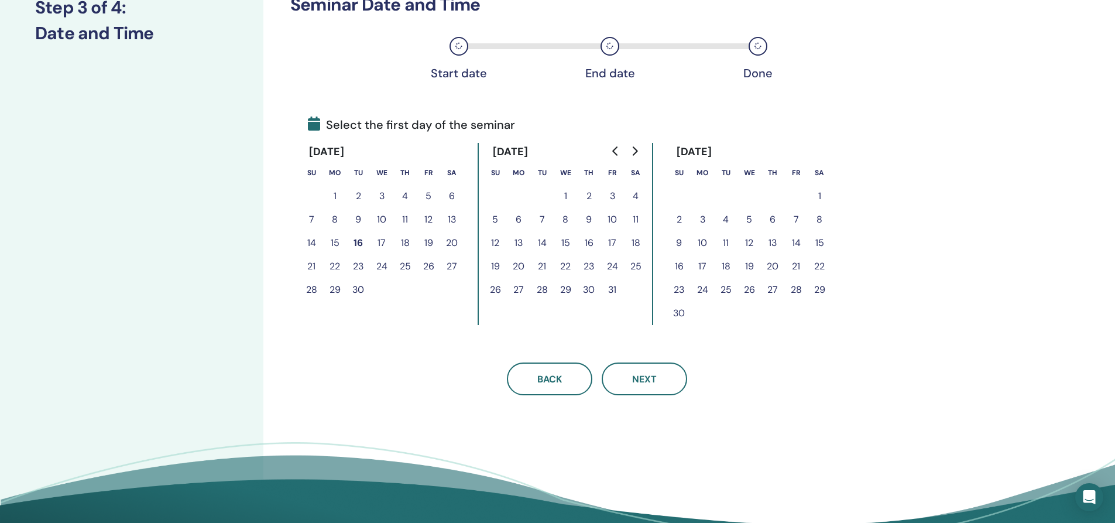 The image size is (1115, 523). What do you see at coordinates (589, 290) in the screenshot?
I see `button: 30` at bounding box center [589, 290].